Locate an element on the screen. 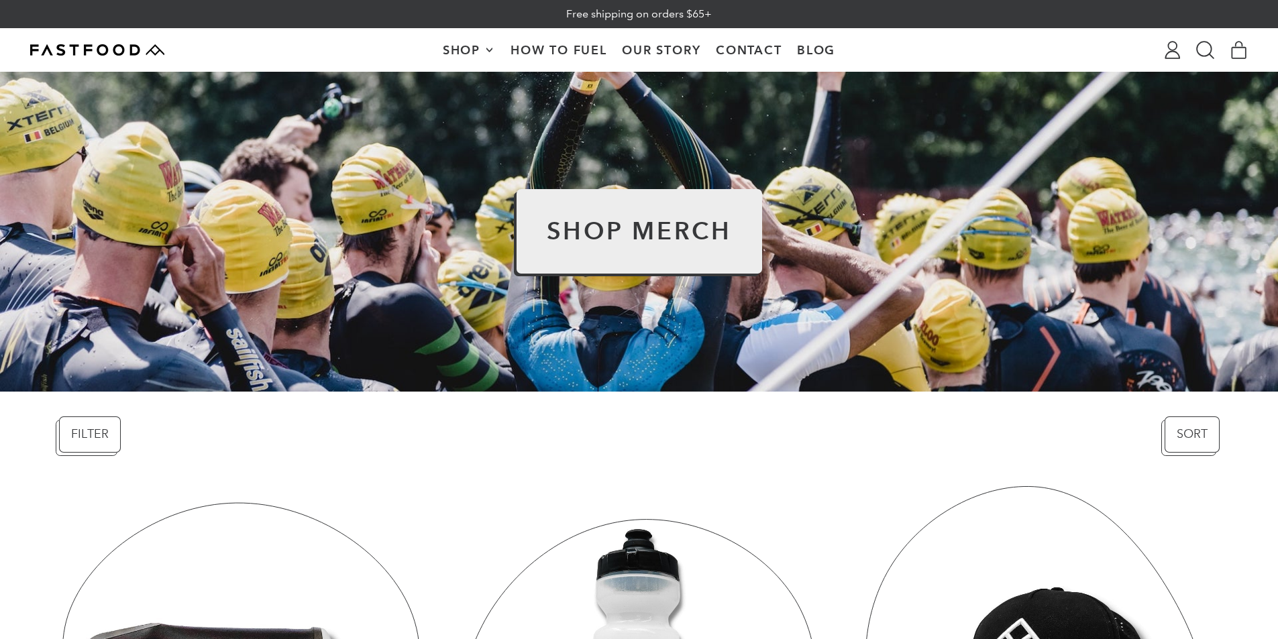 This screenshot has height=639, width=1278. h2: Shop Merch is located at coordinates (639, 231).